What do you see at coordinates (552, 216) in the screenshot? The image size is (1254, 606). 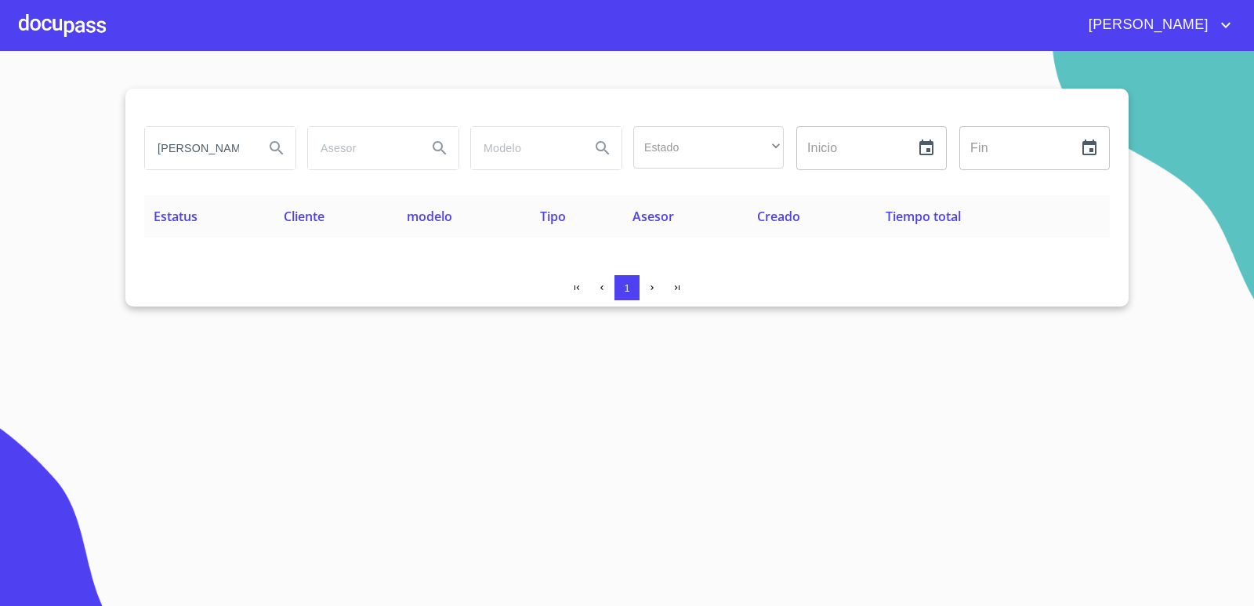 I see `span: Tipo` at bounding box center [552, 216].